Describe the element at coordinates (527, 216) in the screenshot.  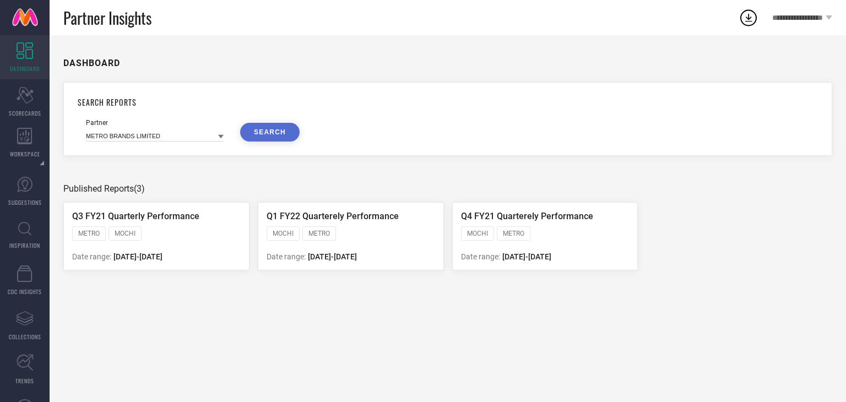
I see `span: Q4 FY21 Quarterely Performance` at that location.